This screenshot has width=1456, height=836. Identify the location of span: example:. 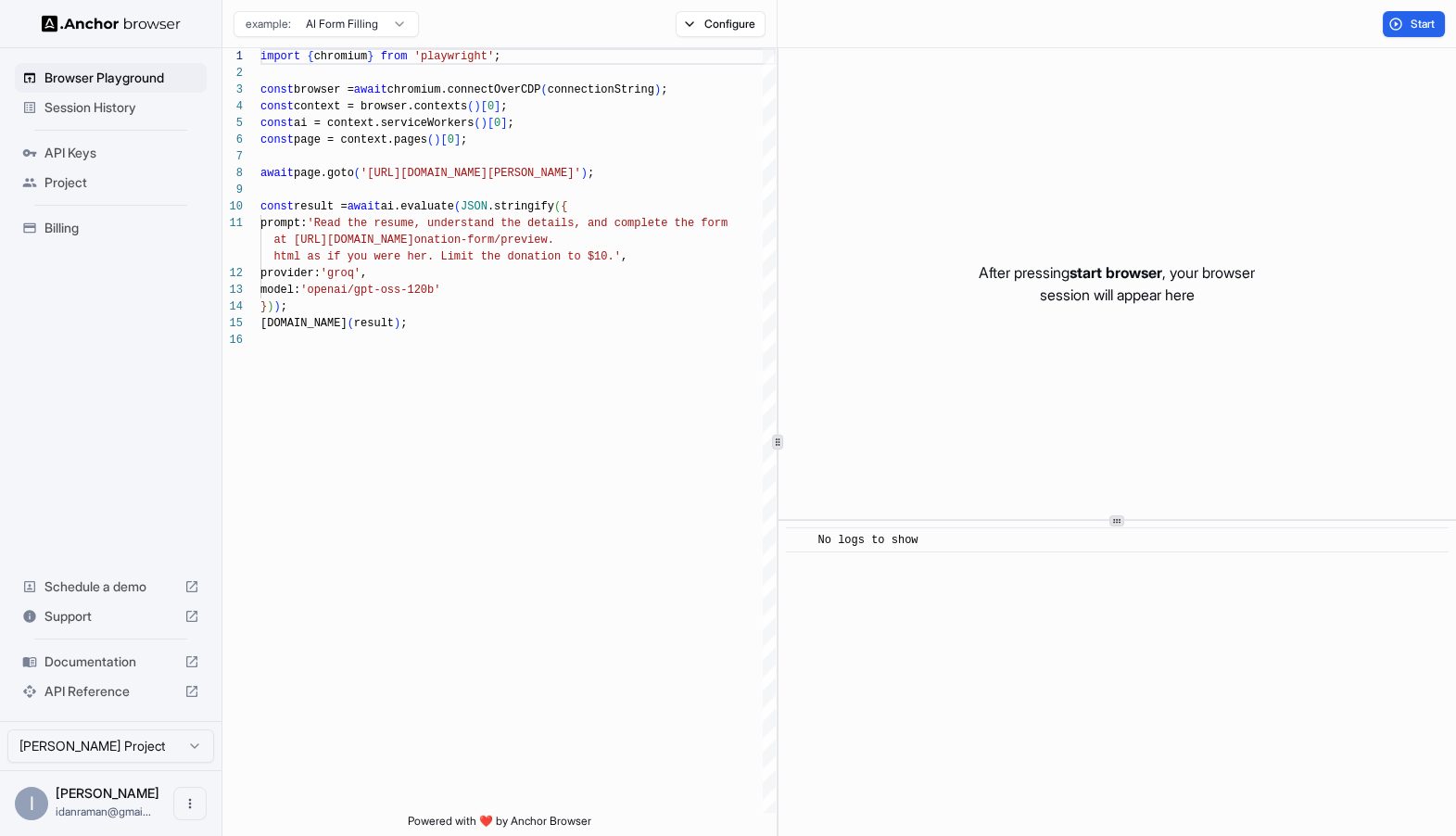
(268, 25).